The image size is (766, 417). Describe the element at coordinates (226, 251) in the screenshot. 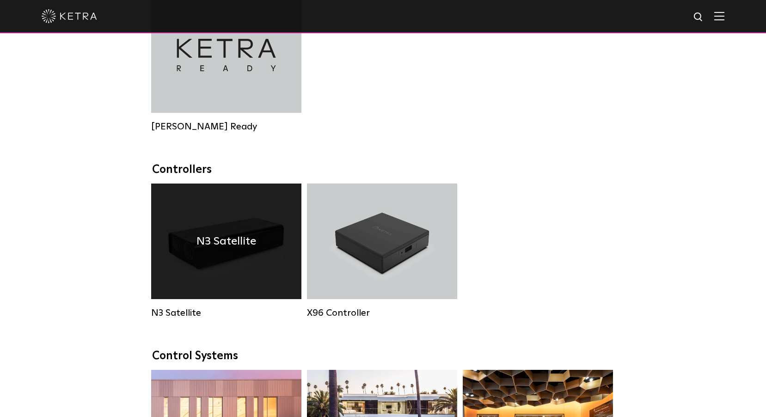

I see `a: N3 Satellite N3 Satellite` at that location.